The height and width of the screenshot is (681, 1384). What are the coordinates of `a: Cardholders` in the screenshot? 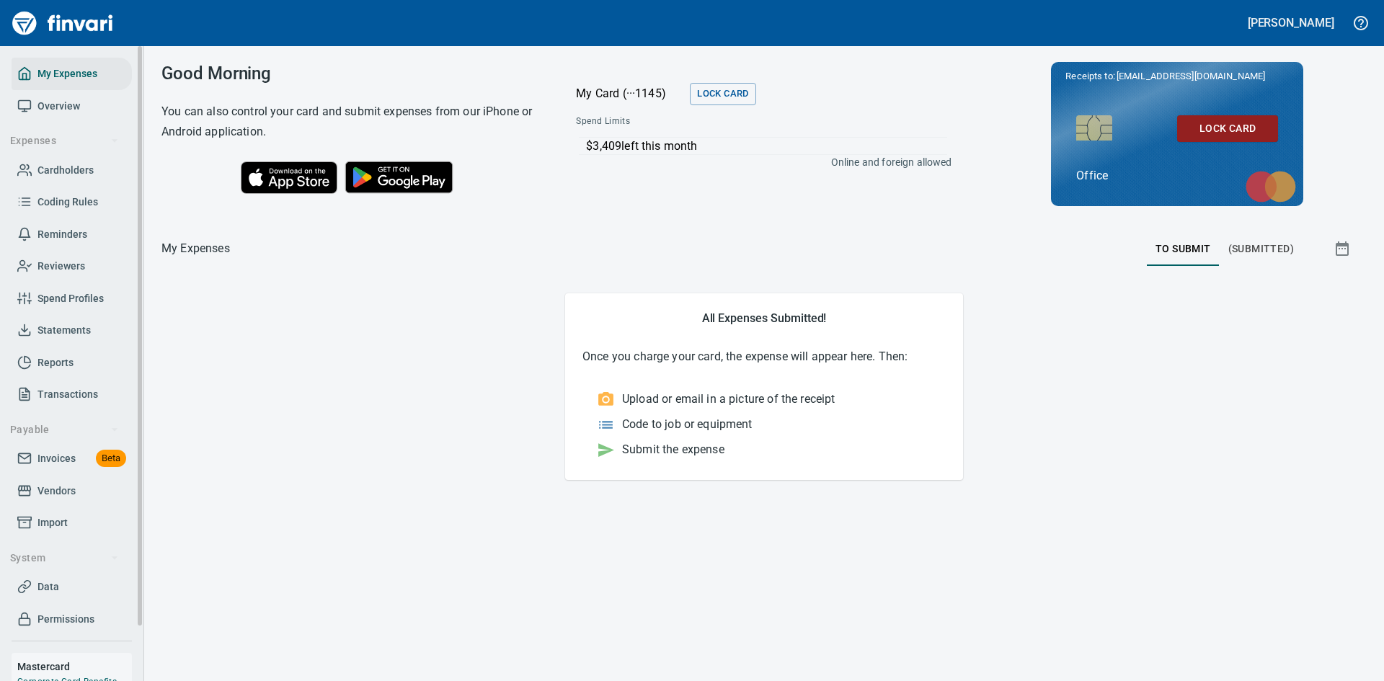 It's located at (71, 170).